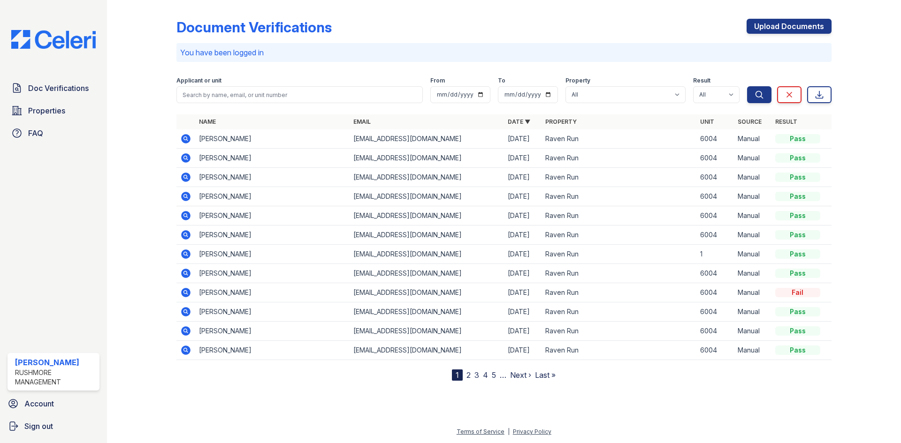 The image size is (901, 443). Describe the element at coordinates (207, 121) in the screenshot. I see `a: Name` at that location.